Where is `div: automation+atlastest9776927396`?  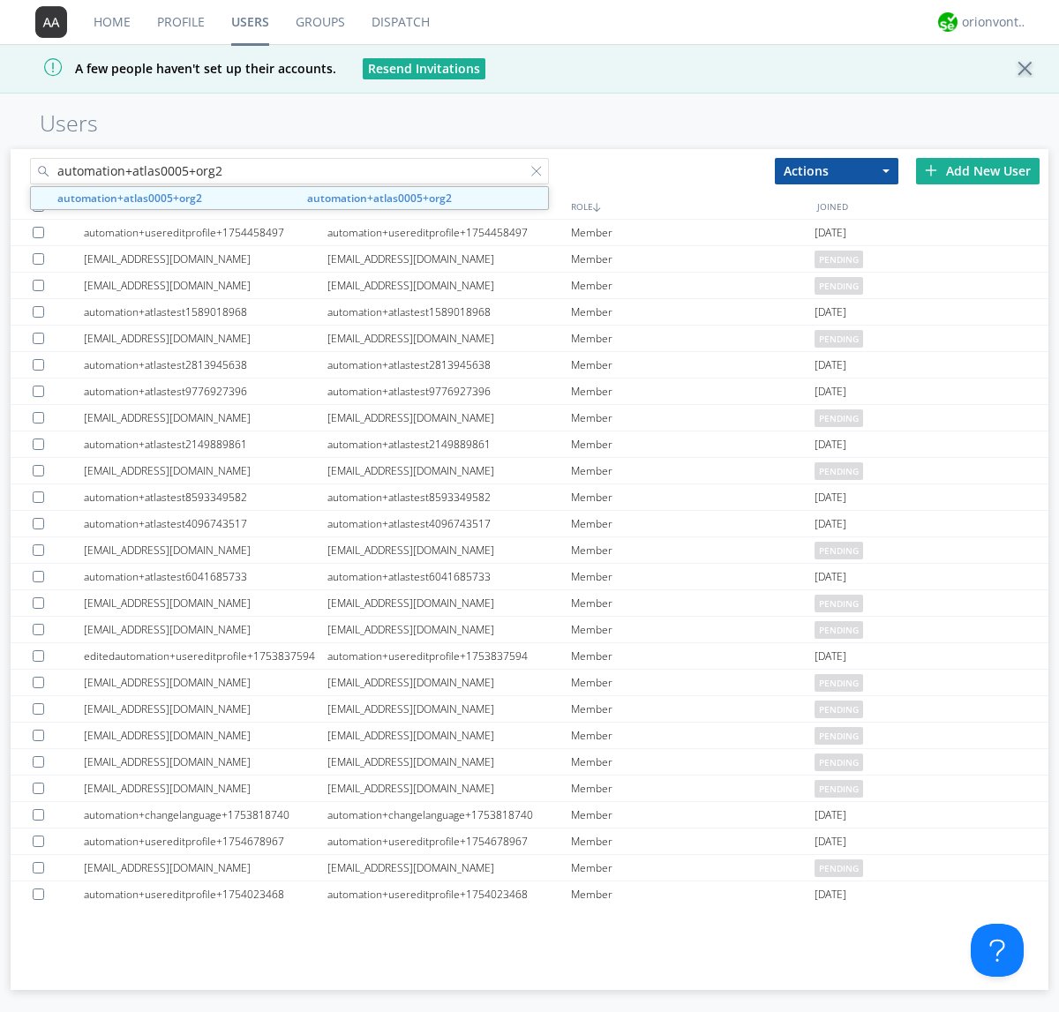
div: automation+atlastest9776927396 is located at coordinates (449, 391).